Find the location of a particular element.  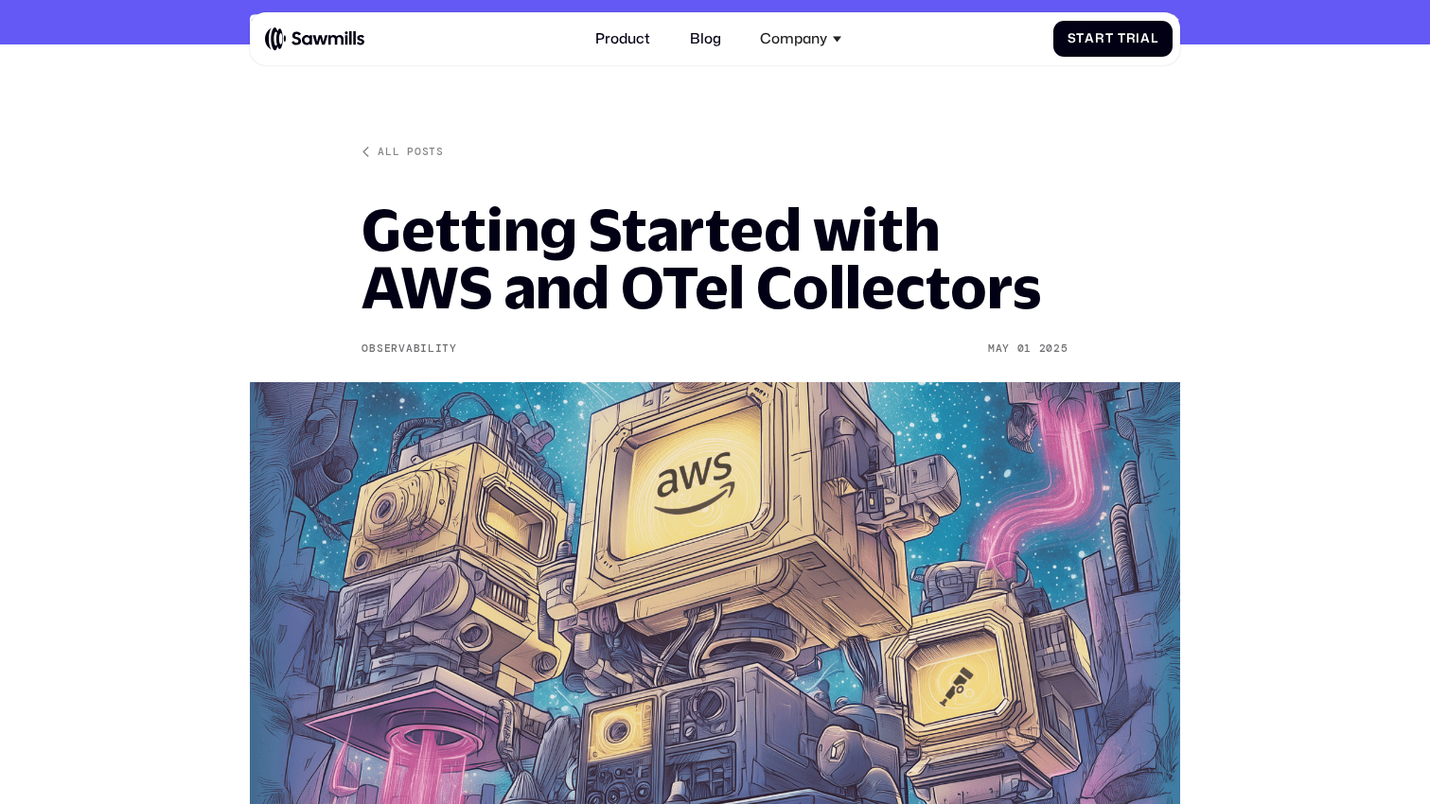

a: All posts is located at coordinates (402, 151).